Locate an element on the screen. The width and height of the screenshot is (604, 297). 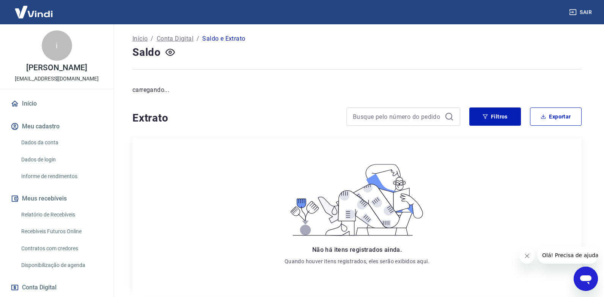
a: Conta Digital is located at coordinates (175, 39).